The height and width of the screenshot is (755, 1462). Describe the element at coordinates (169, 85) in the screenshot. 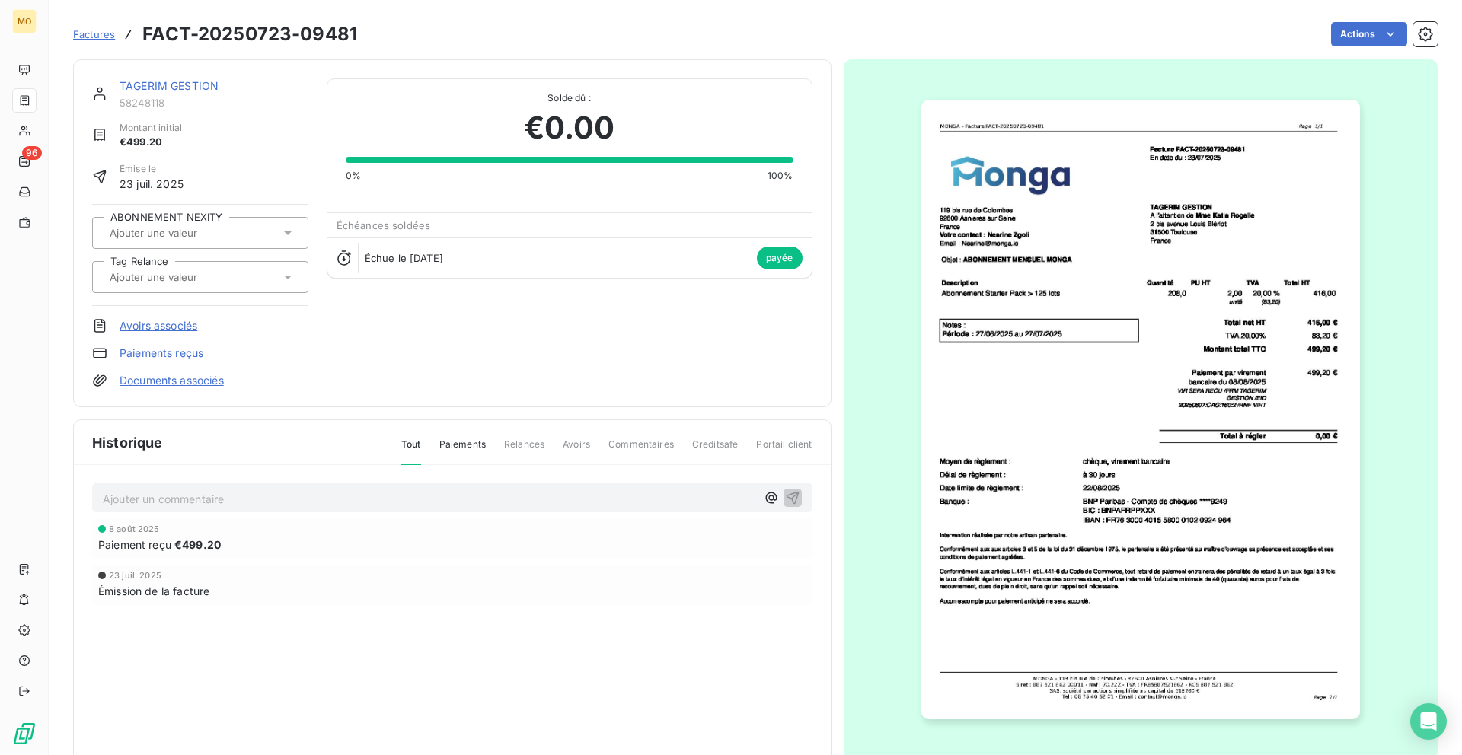

I see `a: TAGERIM GESTION` at that location.